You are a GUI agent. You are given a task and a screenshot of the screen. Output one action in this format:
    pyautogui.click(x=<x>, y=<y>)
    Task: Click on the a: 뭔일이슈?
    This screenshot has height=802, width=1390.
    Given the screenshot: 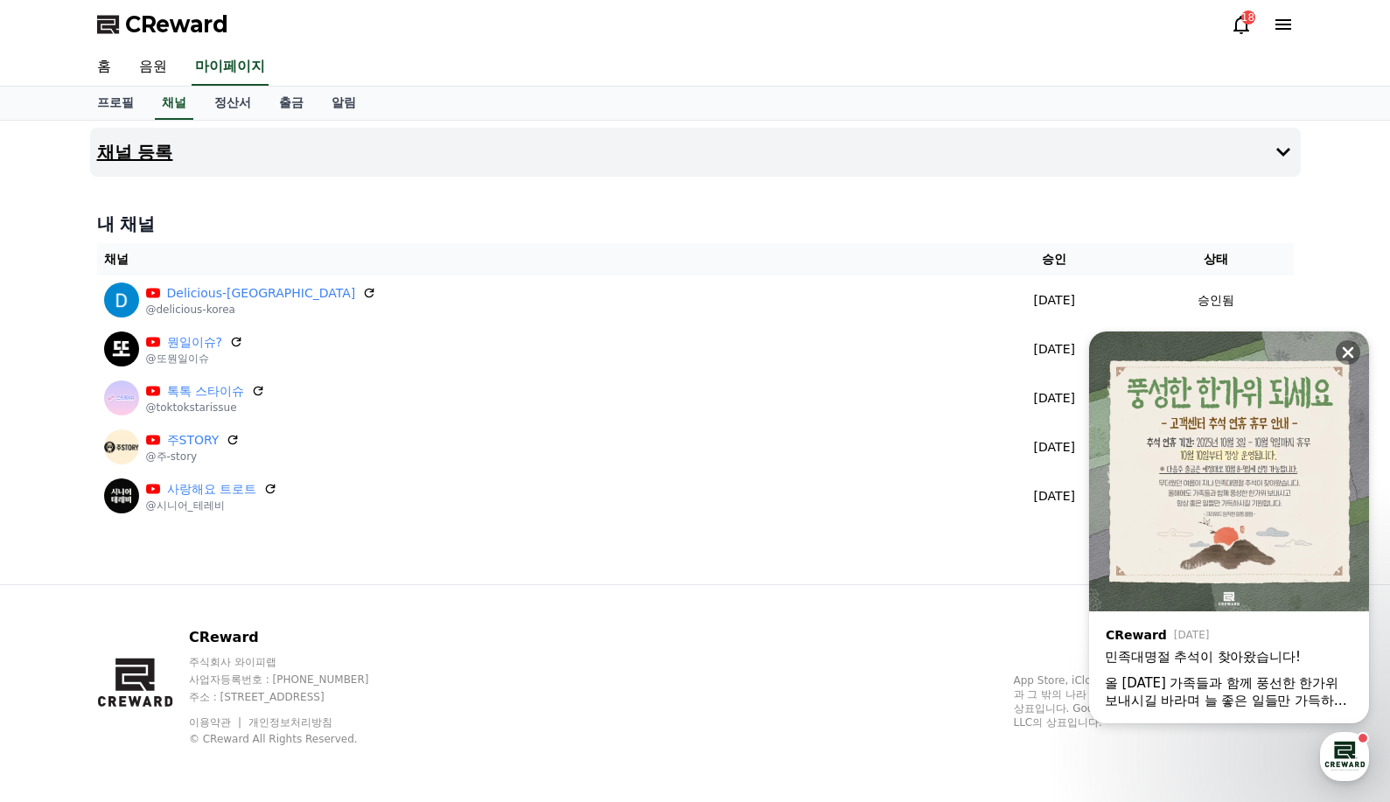 What is the action you would take?
    pyautogui.click(x=194, y=342)
    